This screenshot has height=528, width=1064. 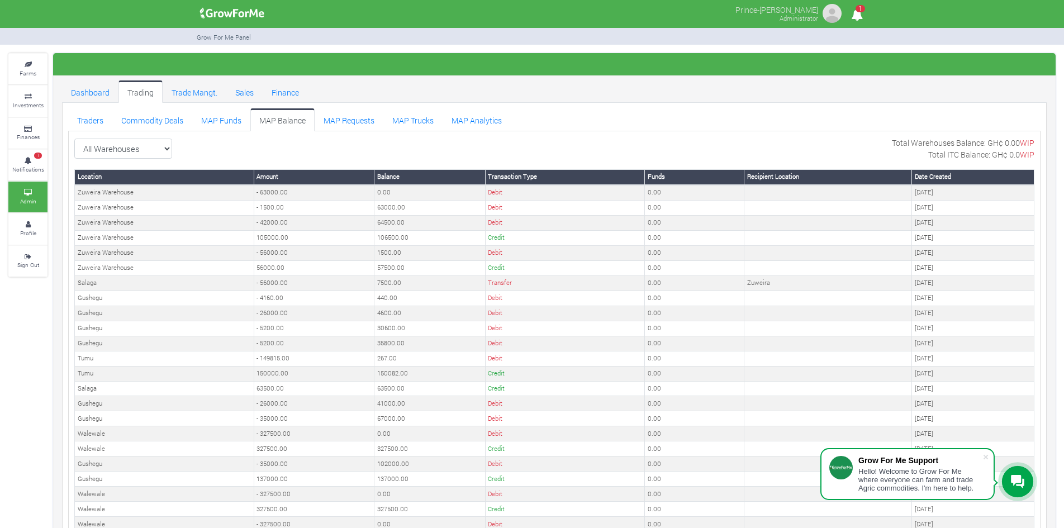 What do you see at coordinates (314, 192) in the screenshot?
I see `td: - 63000.00` at bounding box center [314, 192].